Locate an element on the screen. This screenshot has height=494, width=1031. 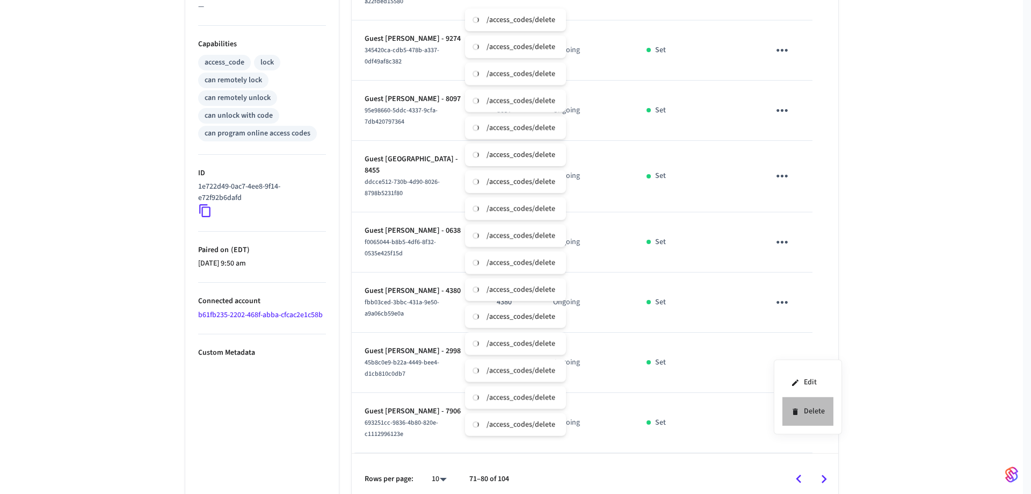
li: Edit is located at coordinates (808, 382).